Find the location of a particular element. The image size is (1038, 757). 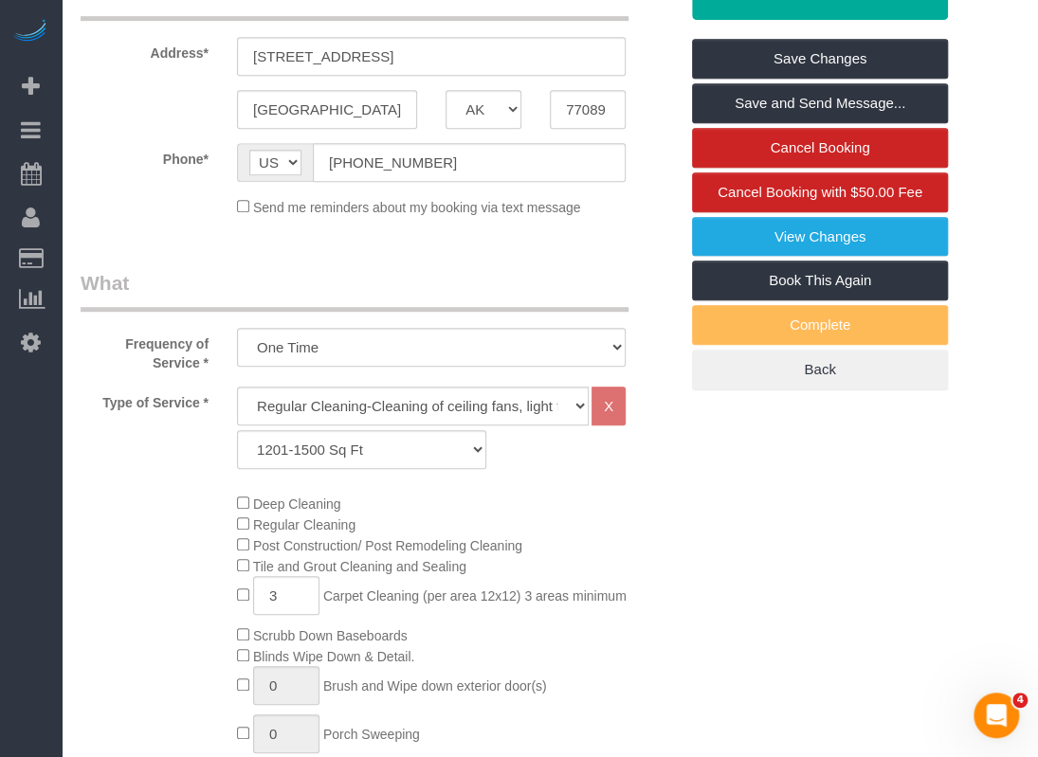

span: Regular Cleaning is located at coordinates (304, 525).